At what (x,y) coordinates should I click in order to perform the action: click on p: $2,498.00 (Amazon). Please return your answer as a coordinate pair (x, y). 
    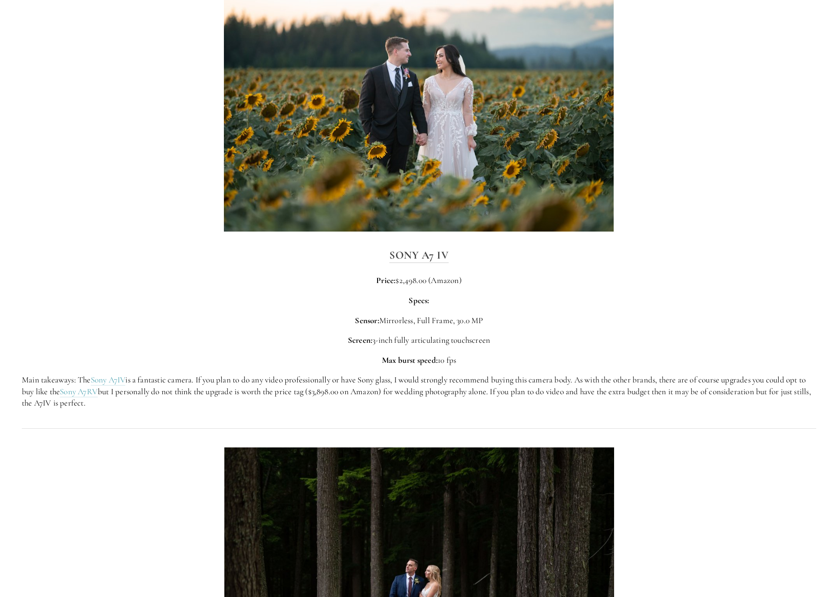
    Looking at the image, I should click on (419, 280).